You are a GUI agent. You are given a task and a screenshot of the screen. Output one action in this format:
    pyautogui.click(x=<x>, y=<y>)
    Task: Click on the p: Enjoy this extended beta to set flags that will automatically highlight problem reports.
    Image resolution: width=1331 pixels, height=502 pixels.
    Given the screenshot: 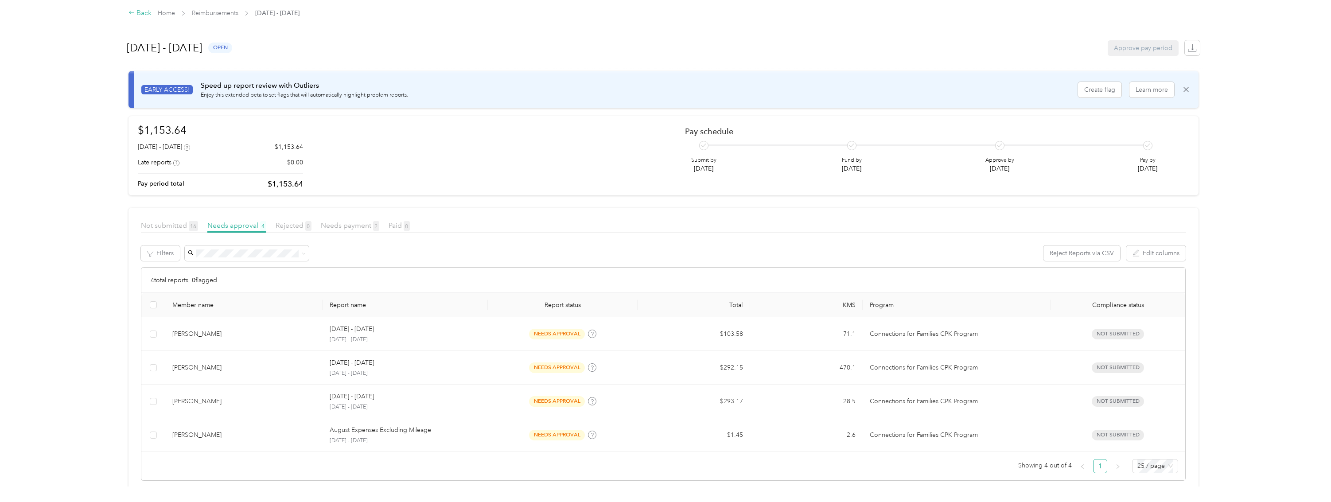 What is the action you would take?
    pyautogui.click(x=304, y=95)
    